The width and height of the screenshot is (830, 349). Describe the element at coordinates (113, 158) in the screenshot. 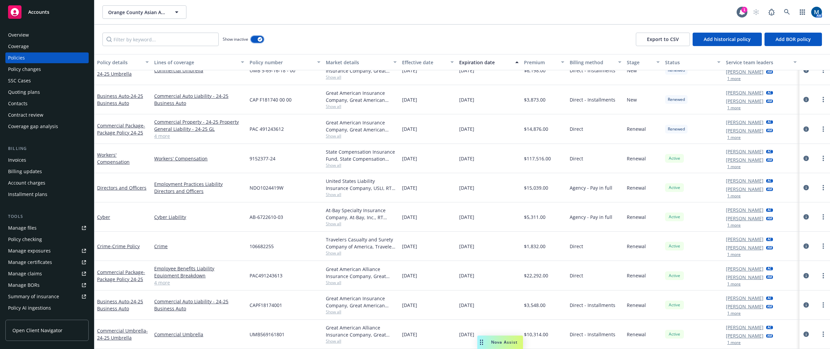

I see `a: Workers' Compensation` at that location.